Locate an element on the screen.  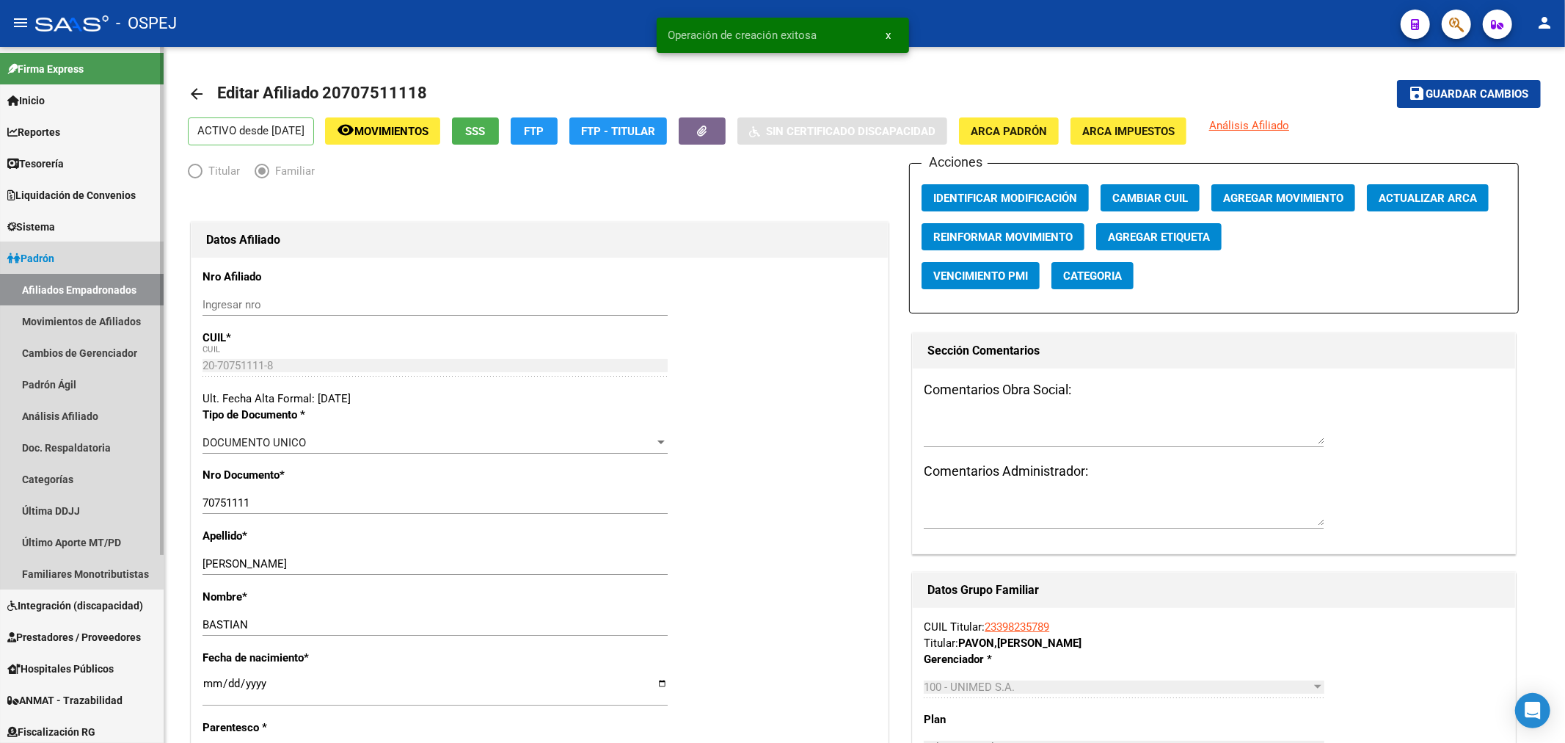
span: Identificar Modificación is located at coordinates (1005, 198).